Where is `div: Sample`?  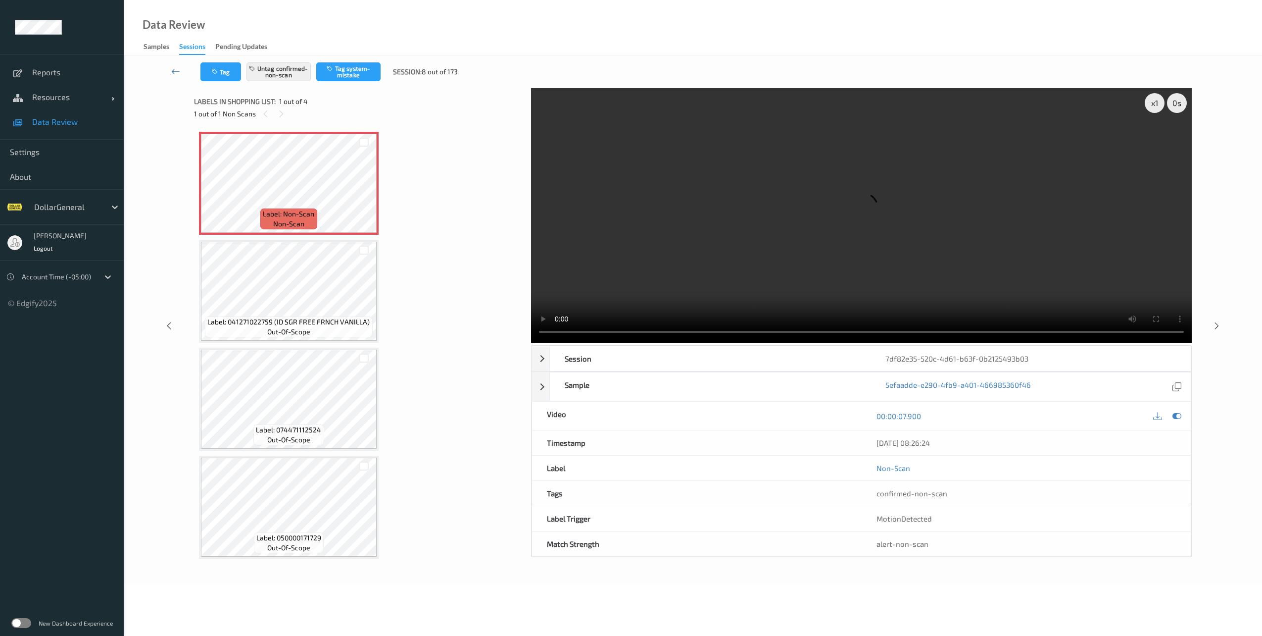 div: Sample is located at coordinates (710, 386).